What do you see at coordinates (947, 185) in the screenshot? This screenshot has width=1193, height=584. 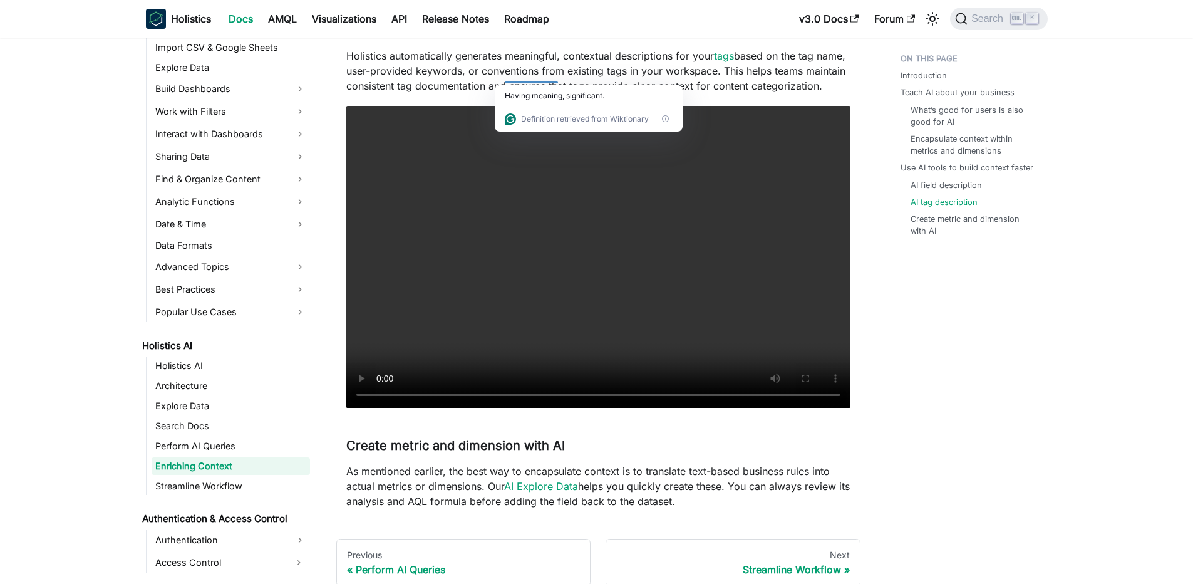 I see `a: AI field description` at bounding box center [947, 185].